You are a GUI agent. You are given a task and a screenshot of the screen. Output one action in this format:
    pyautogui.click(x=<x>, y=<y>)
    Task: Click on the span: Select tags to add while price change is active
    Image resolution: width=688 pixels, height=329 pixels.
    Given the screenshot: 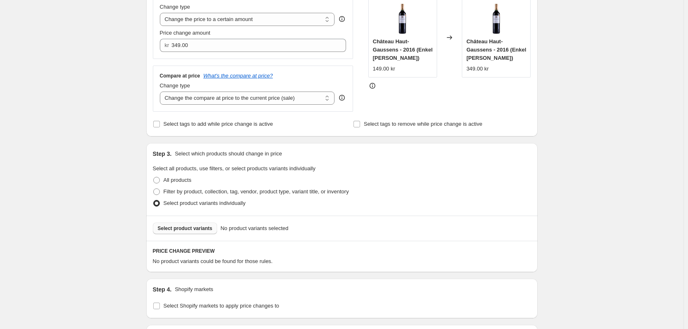 What is the action you would take?
    pyautogui.click(x=218, y=124)
    